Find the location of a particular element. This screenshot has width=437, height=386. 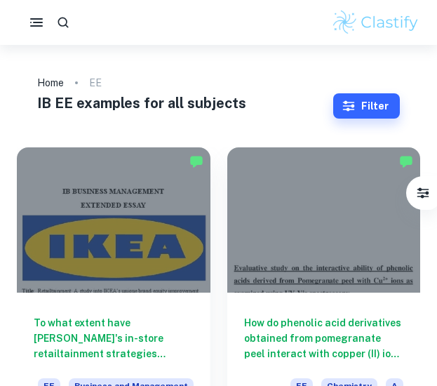

h1: IB EE examples for all subjects is located at coordinates (185, 103).